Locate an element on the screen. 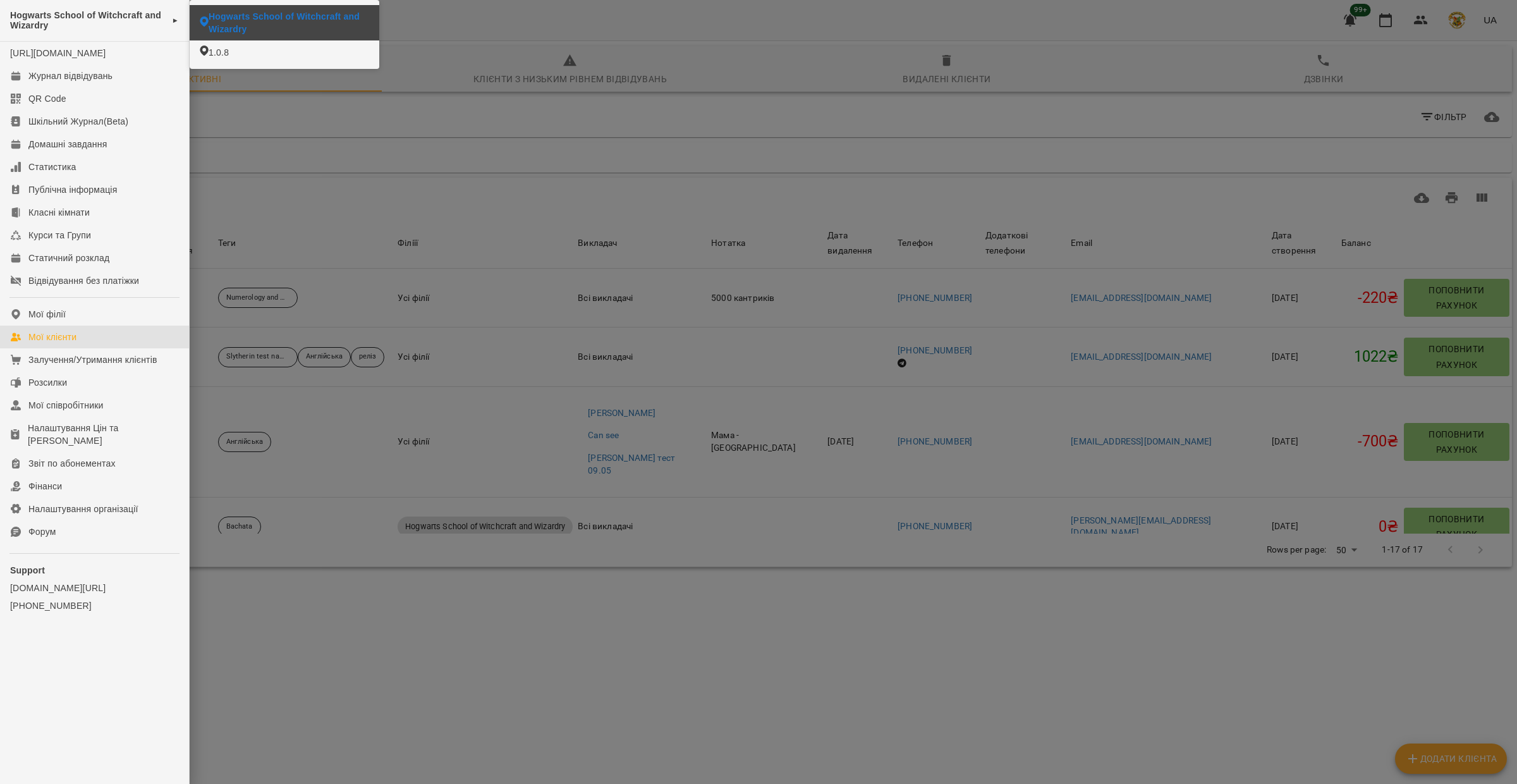 Image resolution: width=1517 pixels, height=784 pixels. div: Публічна інформація is located at coordinates (72, 189).